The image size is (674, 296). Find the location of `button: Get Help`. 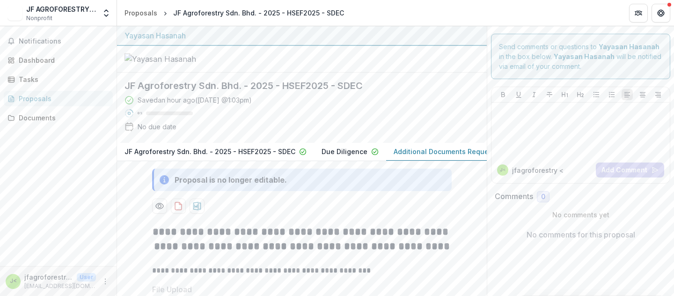

button: Get Help is located at coordinates (661, 13).